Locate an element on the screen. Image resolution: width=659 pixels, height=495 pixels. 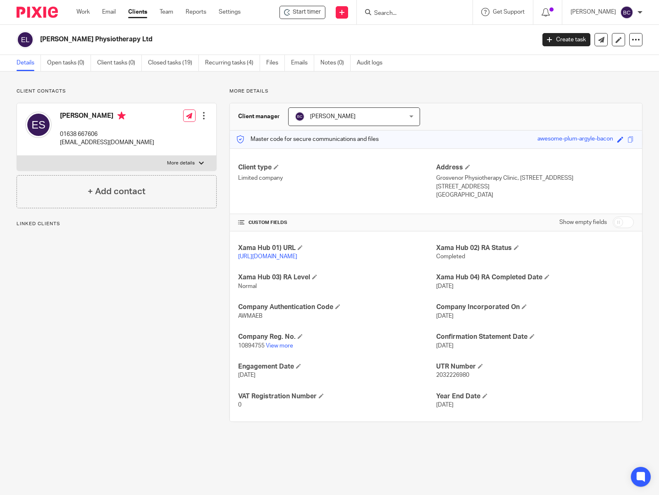
span: Completed is located at coordinates (451, 257).